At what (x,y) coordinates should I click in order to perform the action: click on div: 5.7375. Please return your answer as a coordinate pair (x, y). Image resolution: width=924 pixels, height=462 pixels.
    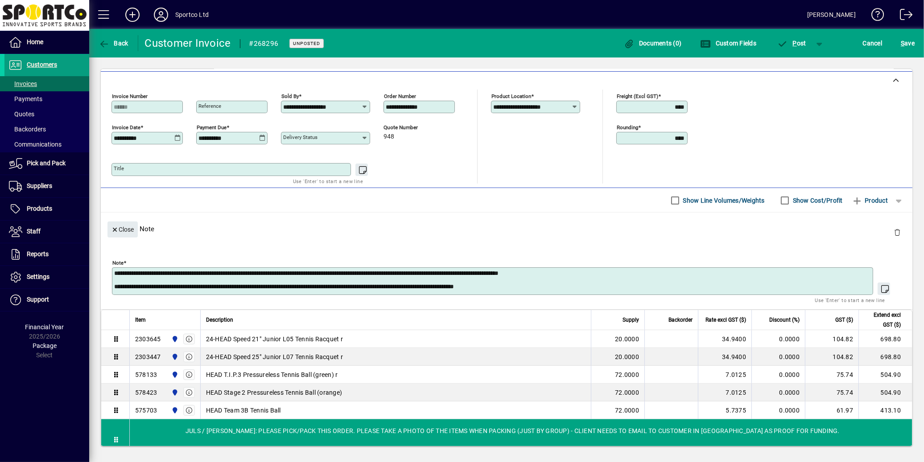
    Looking at the image, I should click on (725, 411).